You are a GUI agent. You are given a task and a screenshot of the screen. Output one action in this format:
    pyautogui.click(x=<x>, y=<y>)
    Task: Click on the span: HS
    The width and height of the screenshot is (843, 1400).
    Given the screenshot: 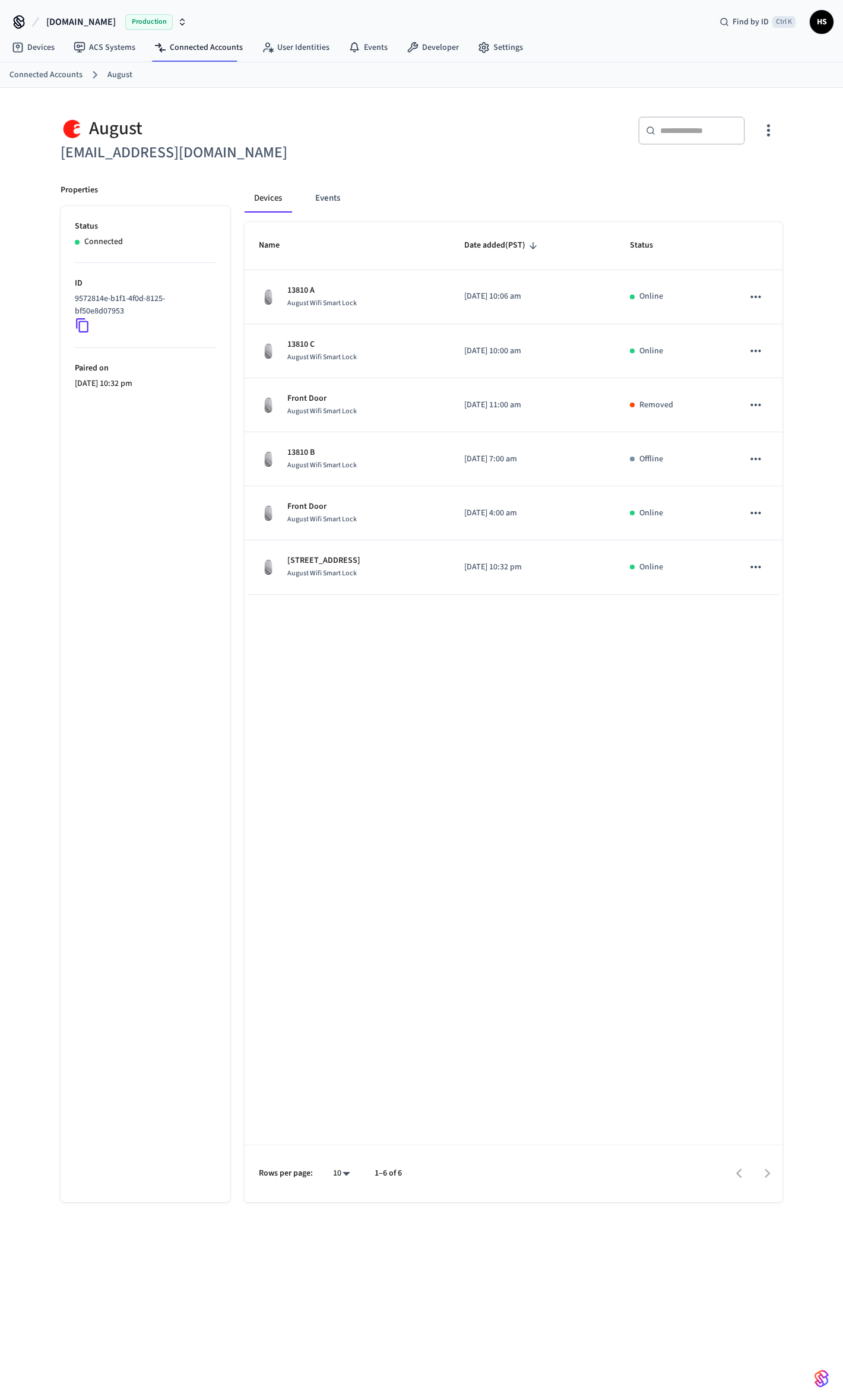 What is the action you would take?
    pyautogui.click(x=822, y=22)
    